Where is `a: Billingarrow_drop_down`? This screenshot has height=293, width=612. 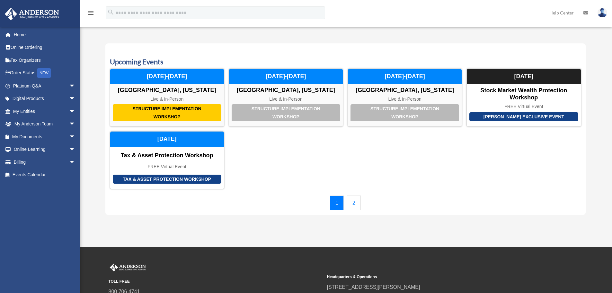
a: Billingarrow_drop_down is located at coordinates (45, 162).